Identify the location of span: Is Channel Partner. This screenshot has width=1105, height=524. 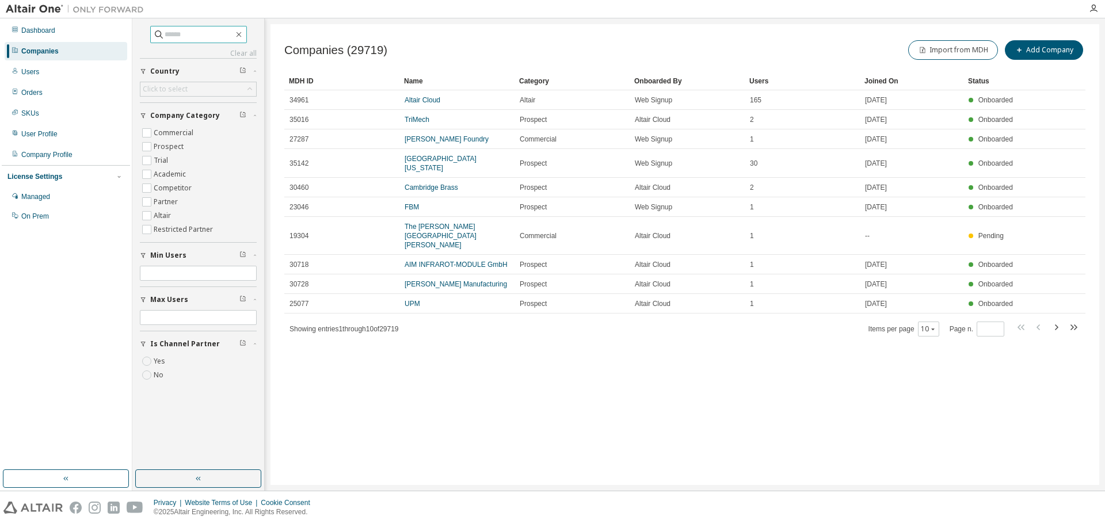
(185, 344).